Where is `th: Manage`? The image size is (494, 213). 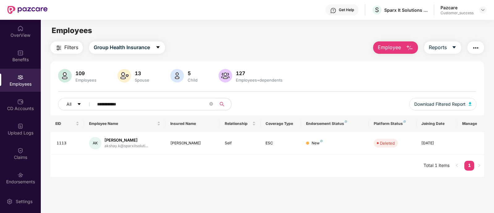
th: Manage is located at coordinates (471, 124).